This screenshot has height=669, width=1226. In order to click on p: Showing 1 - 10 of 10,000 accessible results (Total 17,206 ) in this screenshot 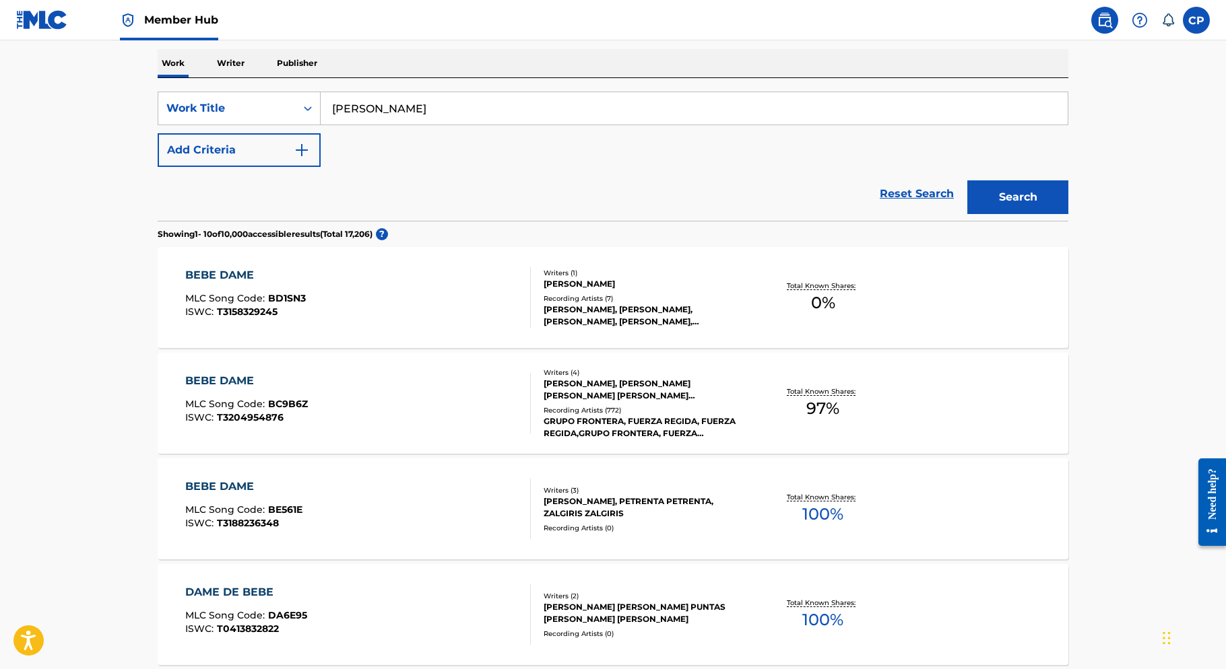, I will do `click(265, 234)`.